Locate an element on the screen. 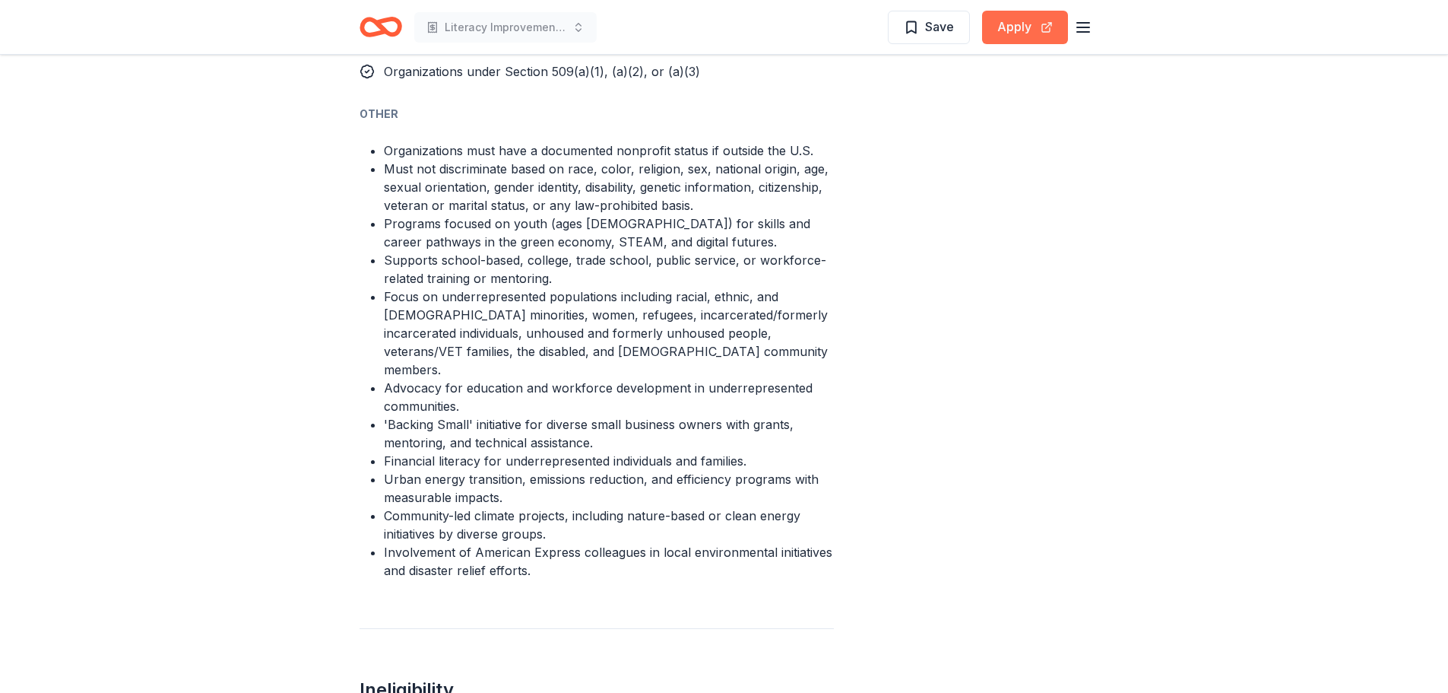  span: Save is located at coordinates (940, 27).